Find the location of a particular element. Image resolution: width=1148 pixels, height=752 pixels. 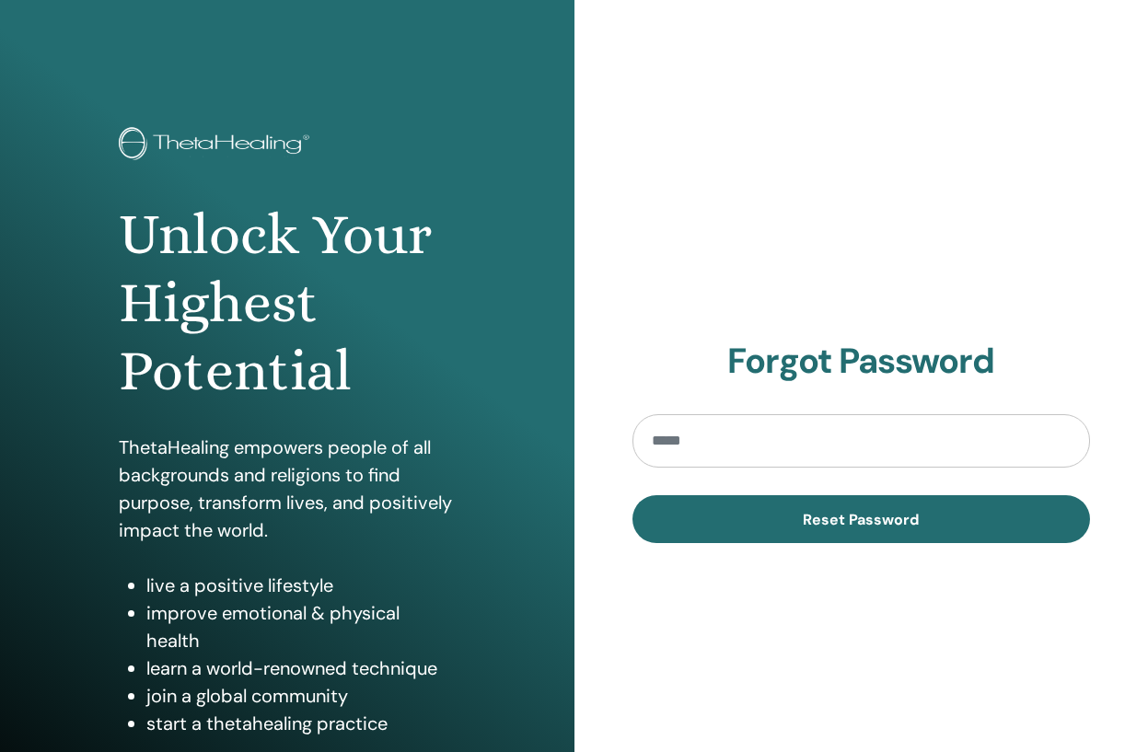

h2: Forgot Password is located at coordinates (862, 362).